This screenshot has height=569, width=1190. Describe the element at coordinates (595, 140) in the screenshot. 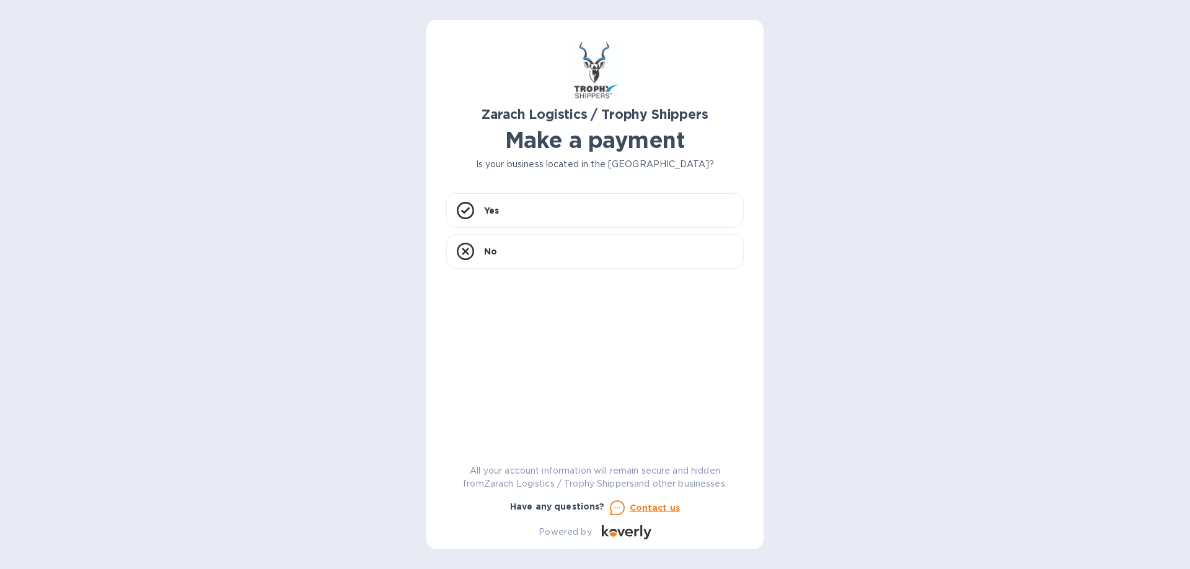

I see `h1: Make a payment` at that location.